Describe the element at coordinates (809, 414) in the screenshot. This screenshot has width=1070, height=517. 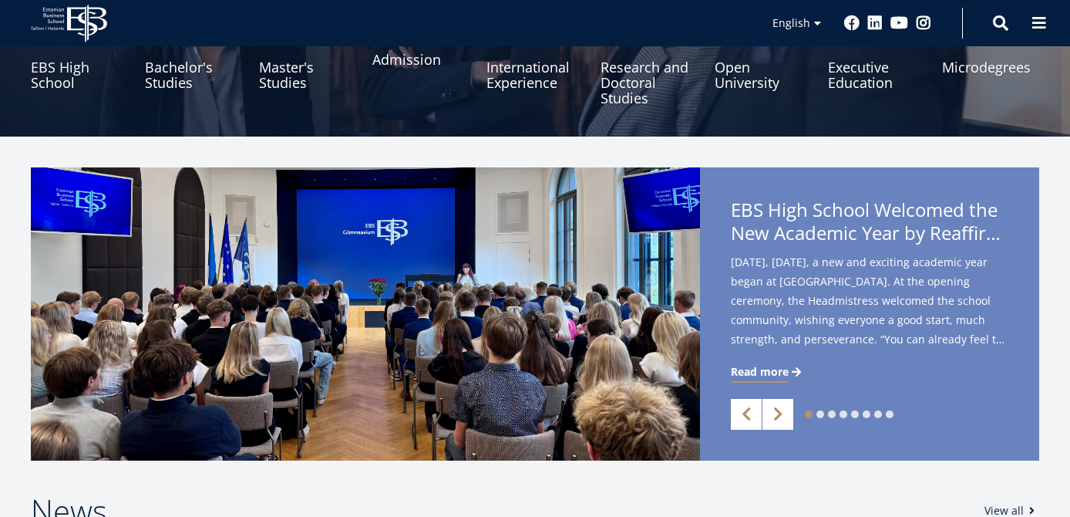
I see `a: 1` at that location.